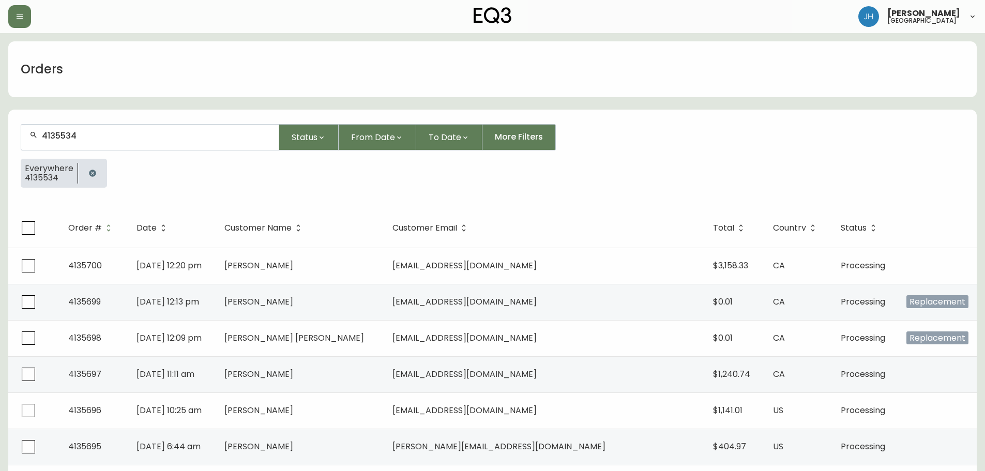 The height and width of the screenshot is (471, 985). Describe the element at coordinates (85, 338) in the screenshot. I see `span: 4135698` at that location.